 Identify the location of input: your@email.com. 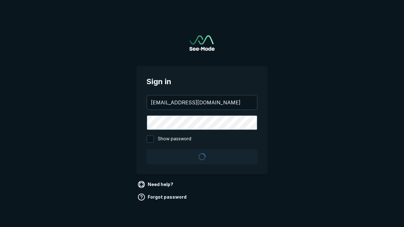
(202, 102).